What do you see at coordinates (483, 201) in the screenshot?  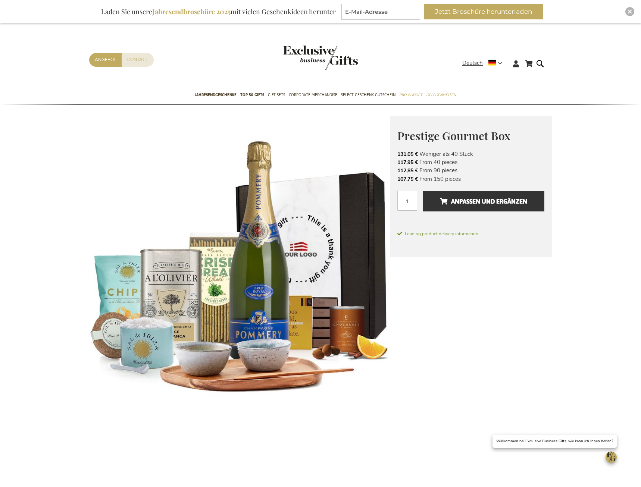 I see `button: Anpassen und ergänzen` at bounding box center [483, 201].